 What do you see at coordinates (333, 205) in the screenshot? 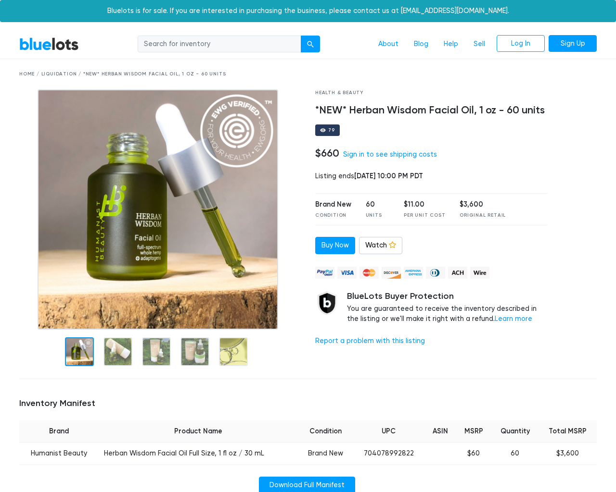
I see `div: Brand New` at bounding box center [333, 205].